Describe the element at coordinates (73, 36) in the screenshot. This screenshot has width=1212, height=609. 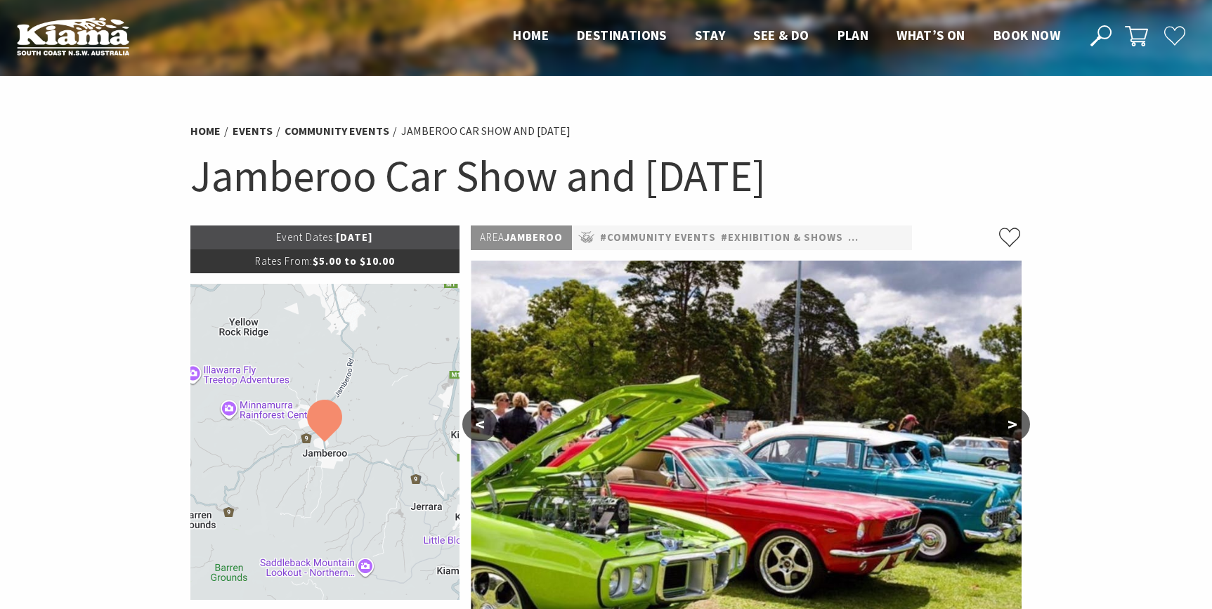
I see `img: Kiama Logo` at that location.